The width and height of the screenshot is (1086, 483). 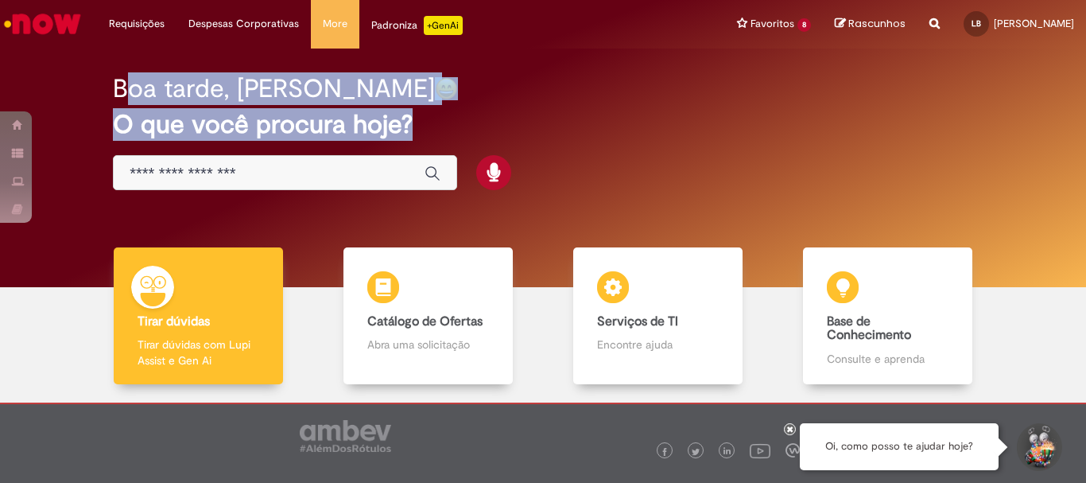 I want to click on h2: O que você procura hoje?, so click(x=543, y=124).